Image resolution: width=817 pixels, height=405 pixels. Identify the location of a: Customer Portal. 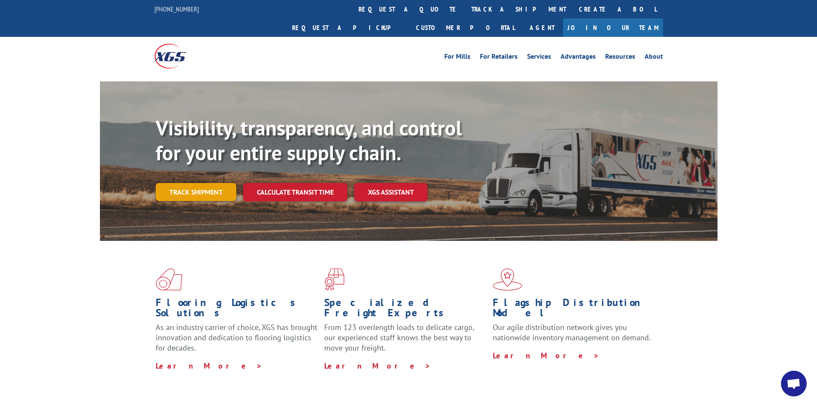
(465, 27).